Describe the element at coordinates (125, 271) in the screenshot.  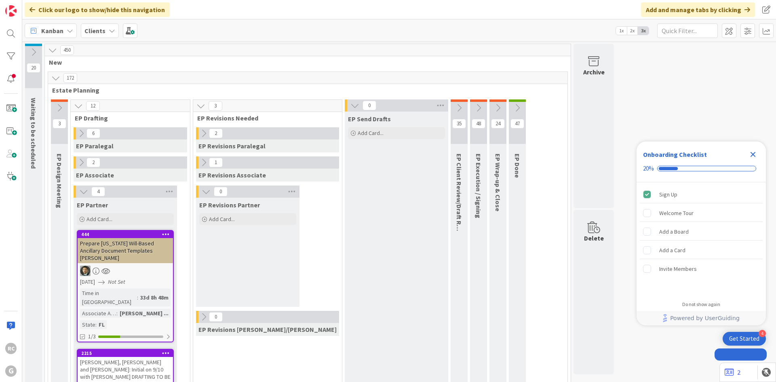
I see `div: CG` at that location.